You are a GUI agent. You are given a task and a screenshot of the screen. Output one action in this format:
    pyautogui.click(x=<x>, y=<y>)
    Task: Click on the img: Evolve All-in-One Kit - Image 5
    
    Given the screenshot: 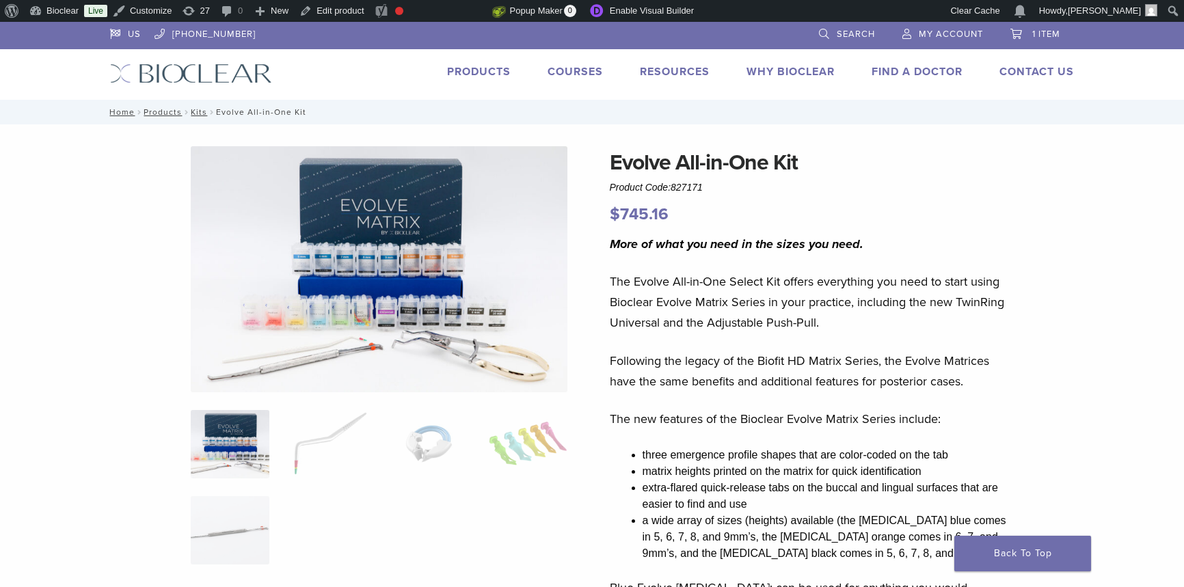 What is the action you would take?
    pyautogui.click(x=230, y=531)
    